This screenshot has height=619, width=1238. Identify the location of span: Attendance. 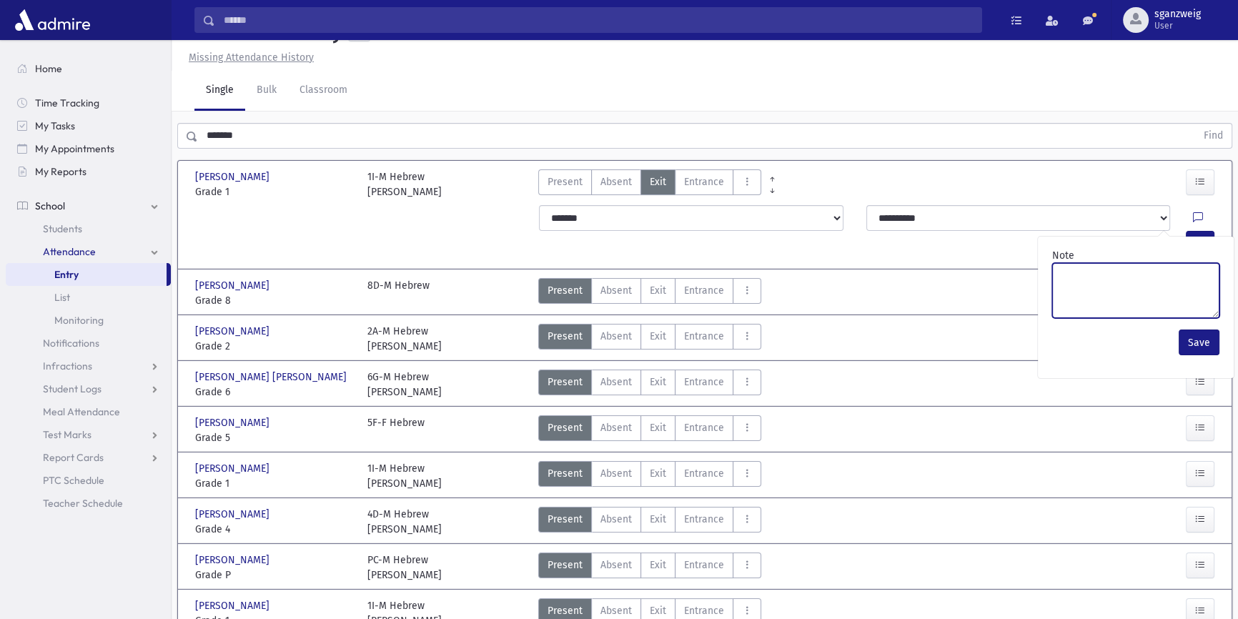
(69, 252).